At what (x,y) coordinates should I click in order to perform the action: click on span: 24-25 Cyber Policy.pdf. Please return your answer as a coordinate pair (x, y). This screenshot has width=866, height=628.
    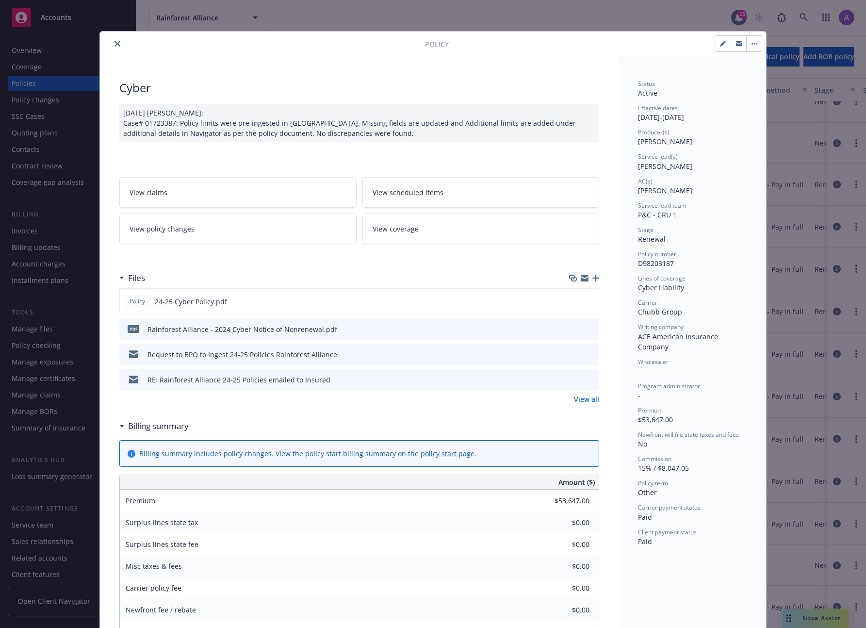
    Looking at the image, I should click on (191, 301).